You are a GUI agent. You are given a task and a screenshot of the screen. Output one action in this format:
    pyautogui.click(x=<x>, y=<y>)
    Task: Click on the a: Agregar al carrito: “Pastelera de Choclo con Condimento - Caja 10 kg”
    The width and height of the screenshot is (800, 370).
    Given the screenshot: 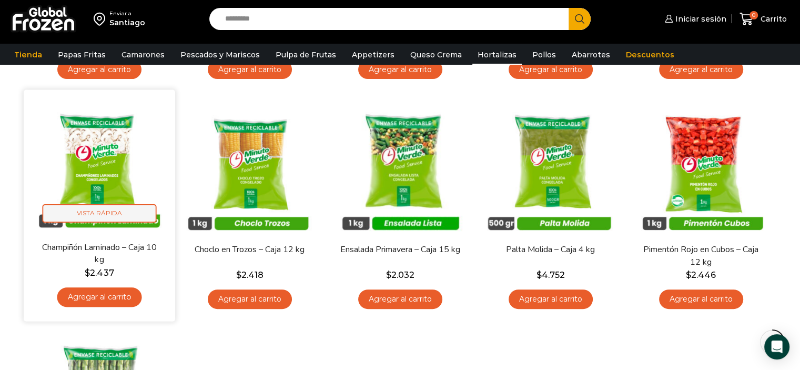 What is the action you would take?
    pyautogui.click(x=551, y=69)
    